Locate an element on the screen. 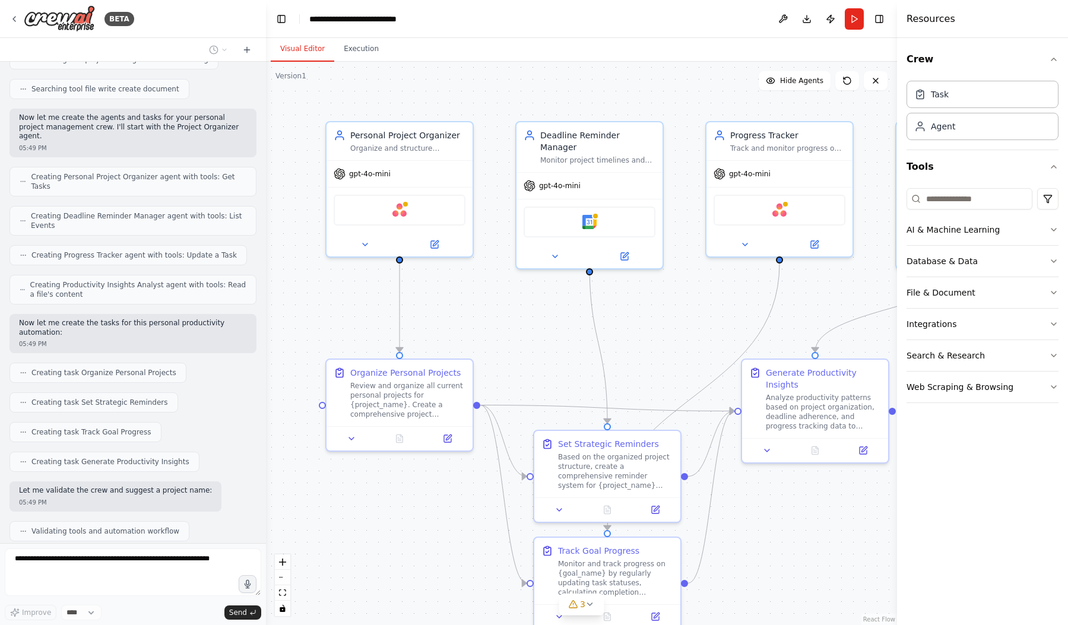 This screenshot has height=625, width=1068. div: Organize and structure personal projects by creating clear project hierarchies, categorizing task... is located at coordinates (408, 148).